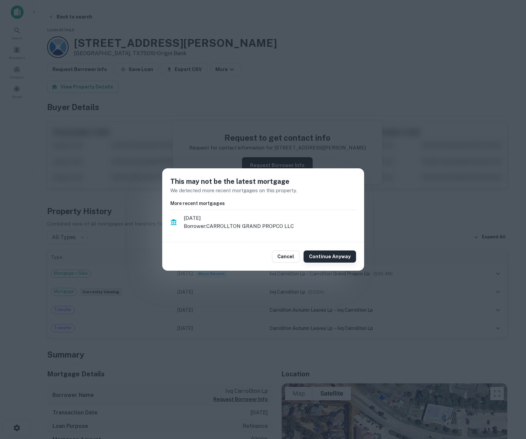  What do you see at coordinates (509, 380) in the screenshot?
I see `div: Chat Widget` at bounding box center [509, 380].